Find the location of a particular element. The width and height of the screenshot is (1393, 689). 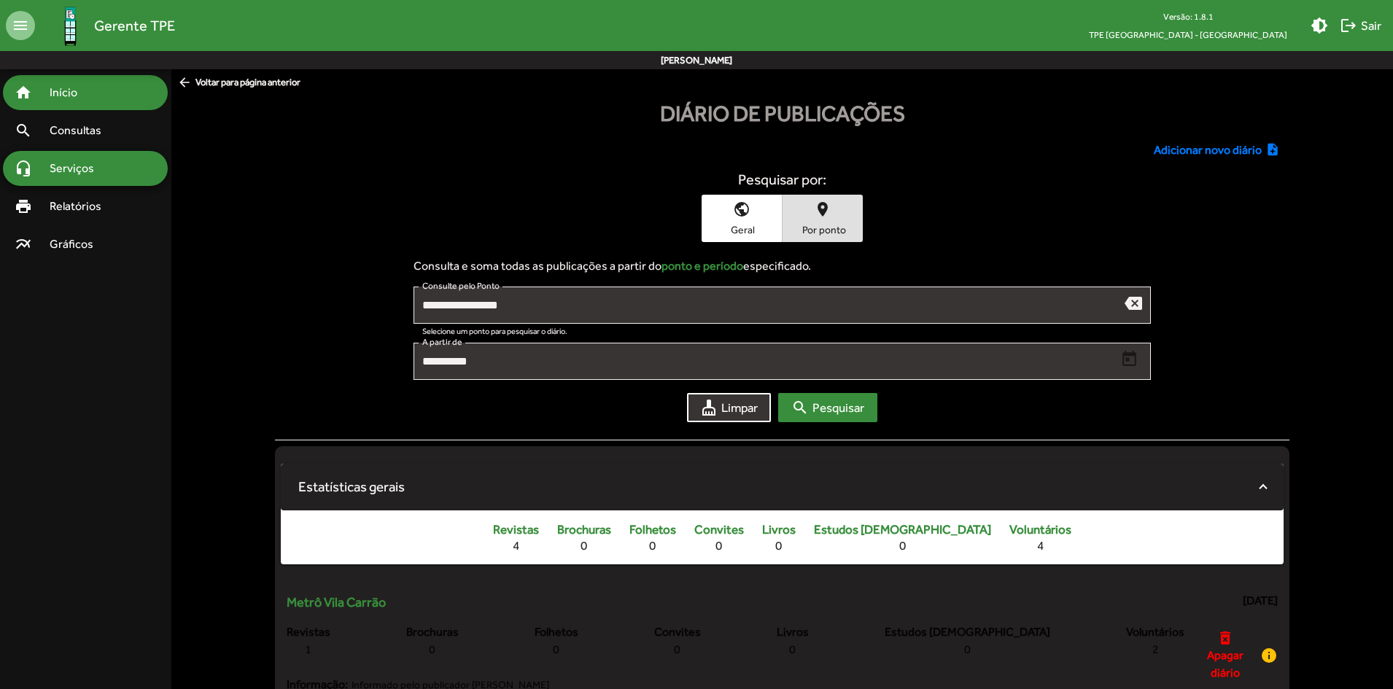

mat-icon: public is located at coordinates (742, 209).